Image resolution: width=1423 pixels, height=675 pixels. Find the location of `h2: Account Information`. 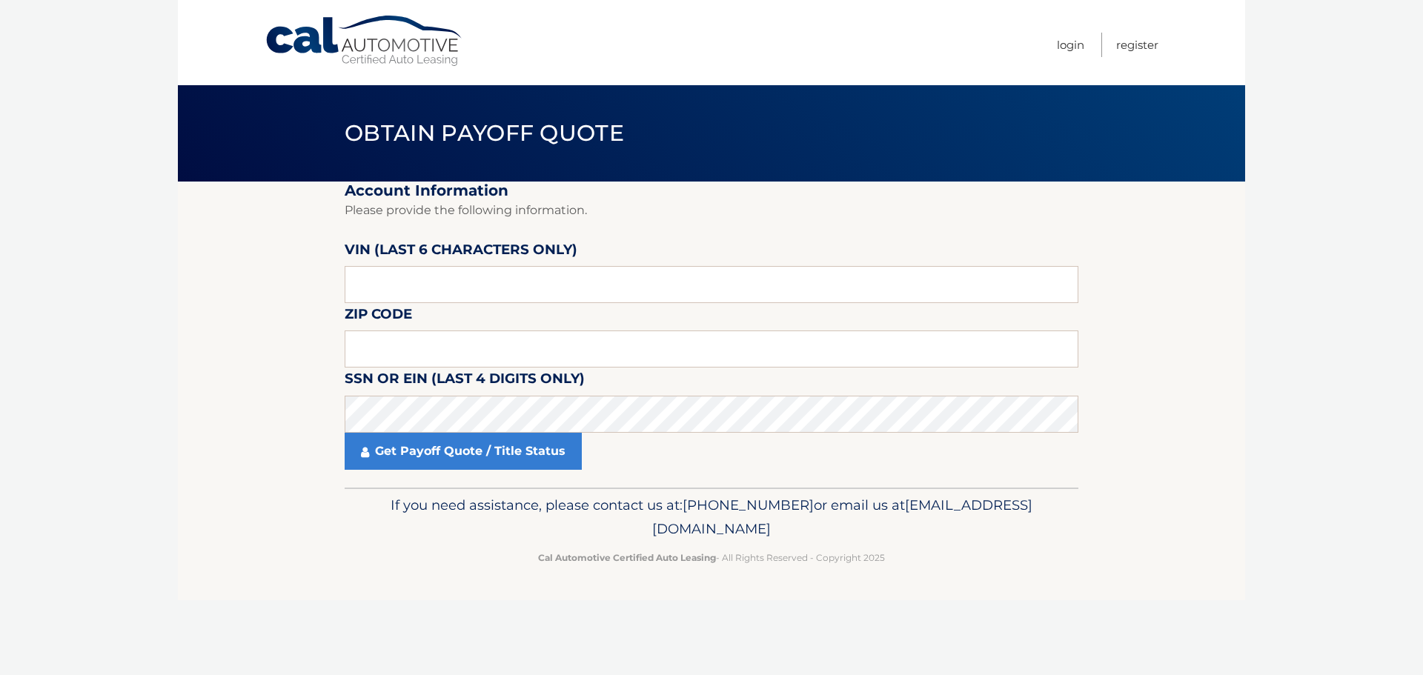

h2: Account Information is located at coordinates (711, 190).